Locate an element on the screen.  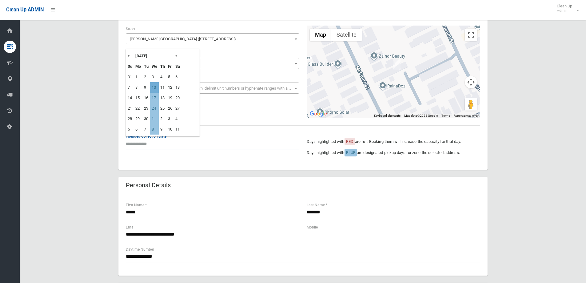
td: 17 is located at coordinates (154, 98).